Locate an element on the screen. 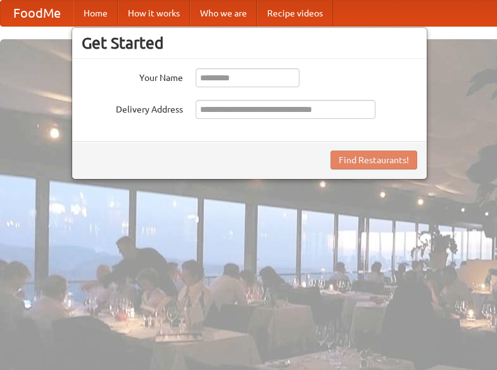  button: Find Restaurants! is located at coordinates (373, 160).